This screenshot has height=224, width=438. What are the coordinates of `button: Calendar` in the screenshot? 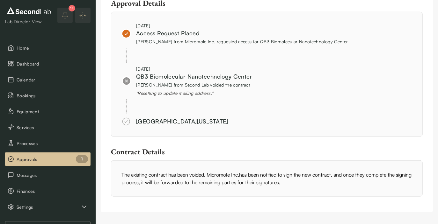 It's located at (48, 80).